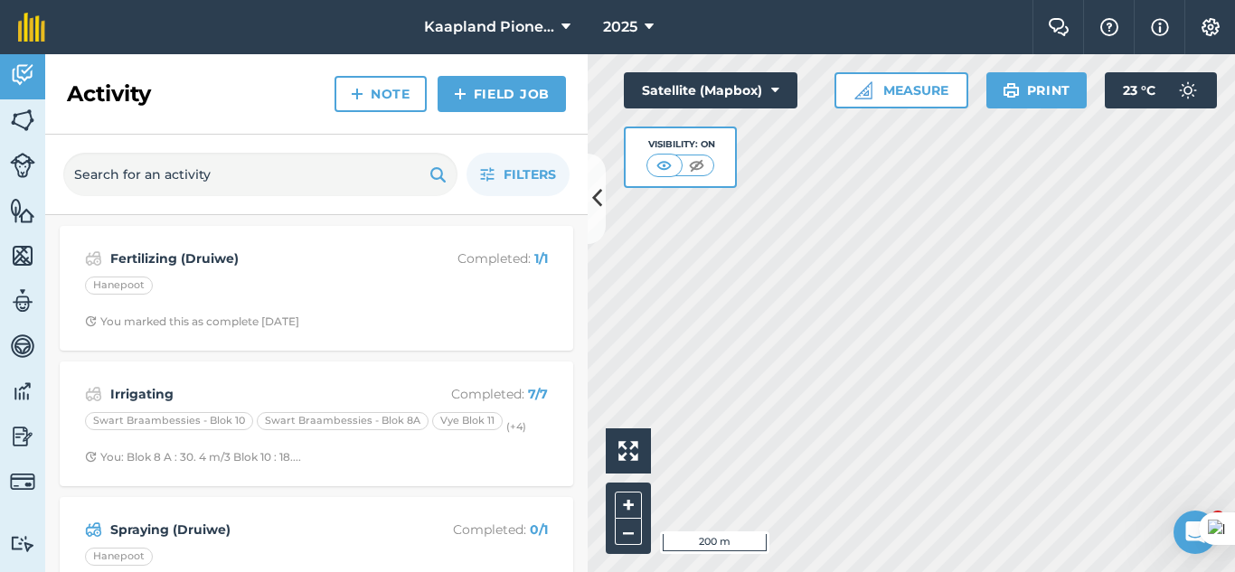 Image resolution: width=1235 pixels, height=572 pixels. What do you see at coordinates (516, 427) in the screenshot?
I see `small: (+ 4 )` at bounding box center [516, 427].